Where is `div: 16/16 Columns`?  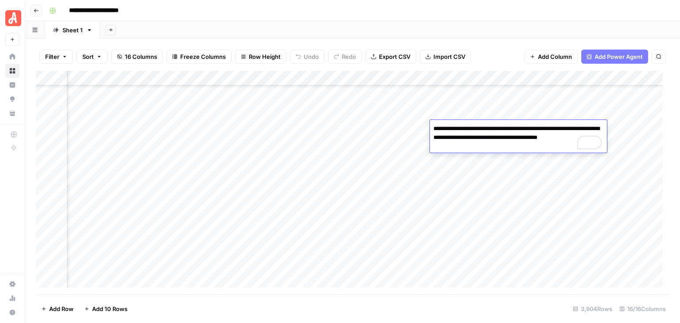
div: 16/16 Columns is located at coordinates (643, 309).